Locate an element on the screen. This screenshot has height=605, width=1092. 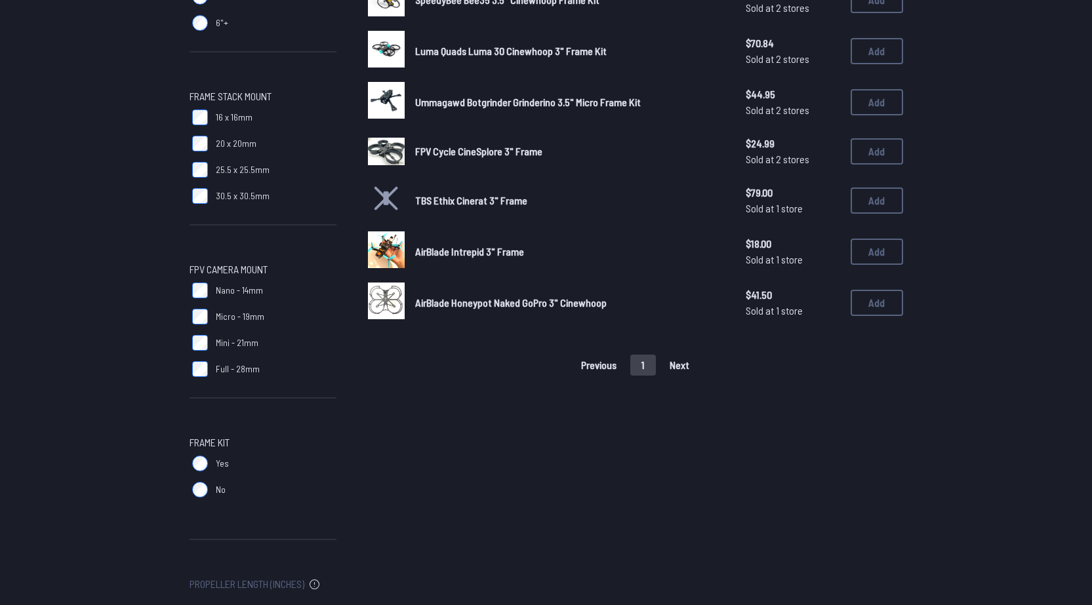
span: 25.5 x 25.5mm is located at coordinates (243, 170).